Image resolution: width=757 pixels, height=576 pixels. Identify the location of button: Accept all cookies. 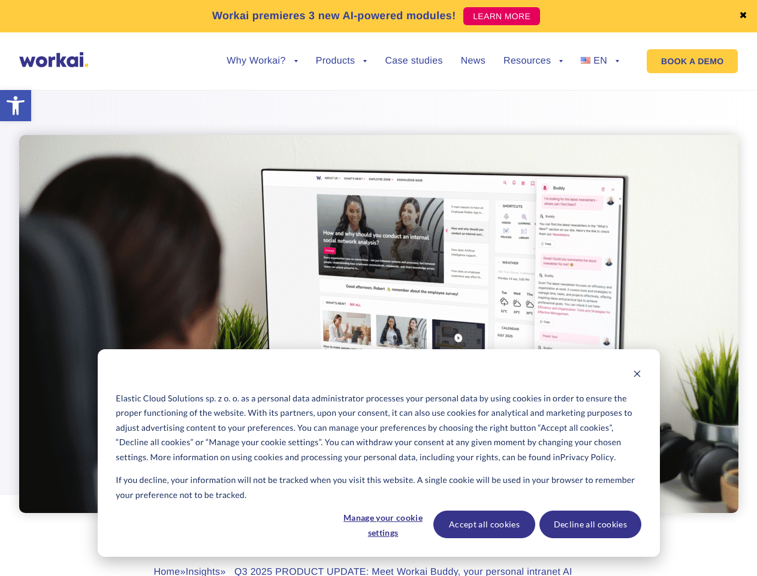
(485, 524).